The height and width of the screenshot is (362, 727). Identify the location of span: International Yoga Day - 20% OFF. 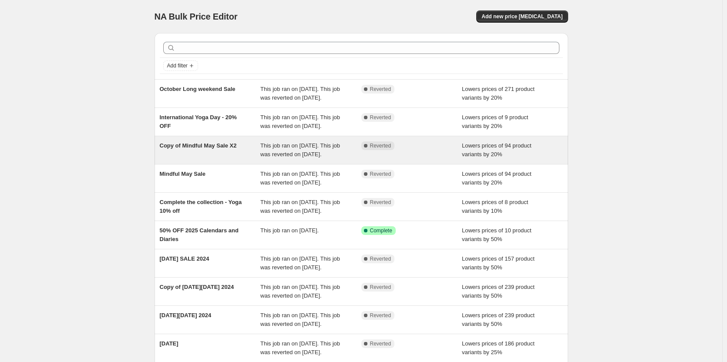
(198, 121).